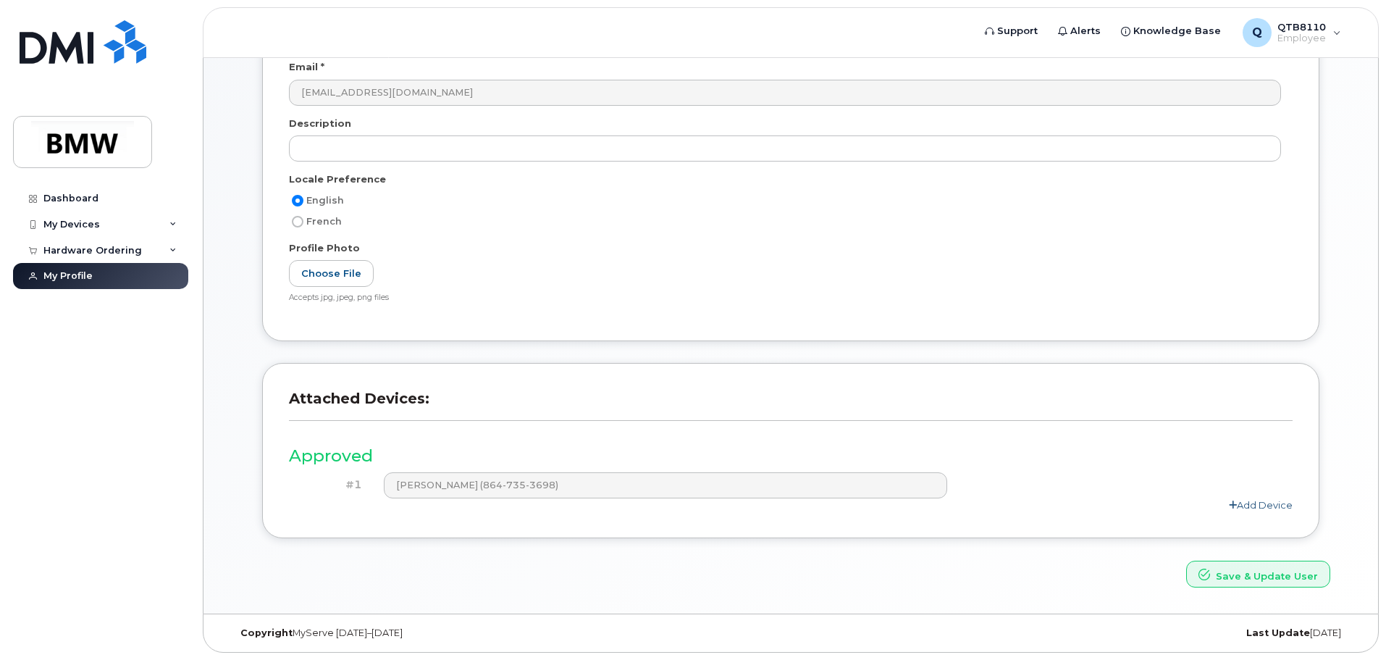  Describe the element at coordinates (325, 200) in the screenshot. I see `span: English` at that location.